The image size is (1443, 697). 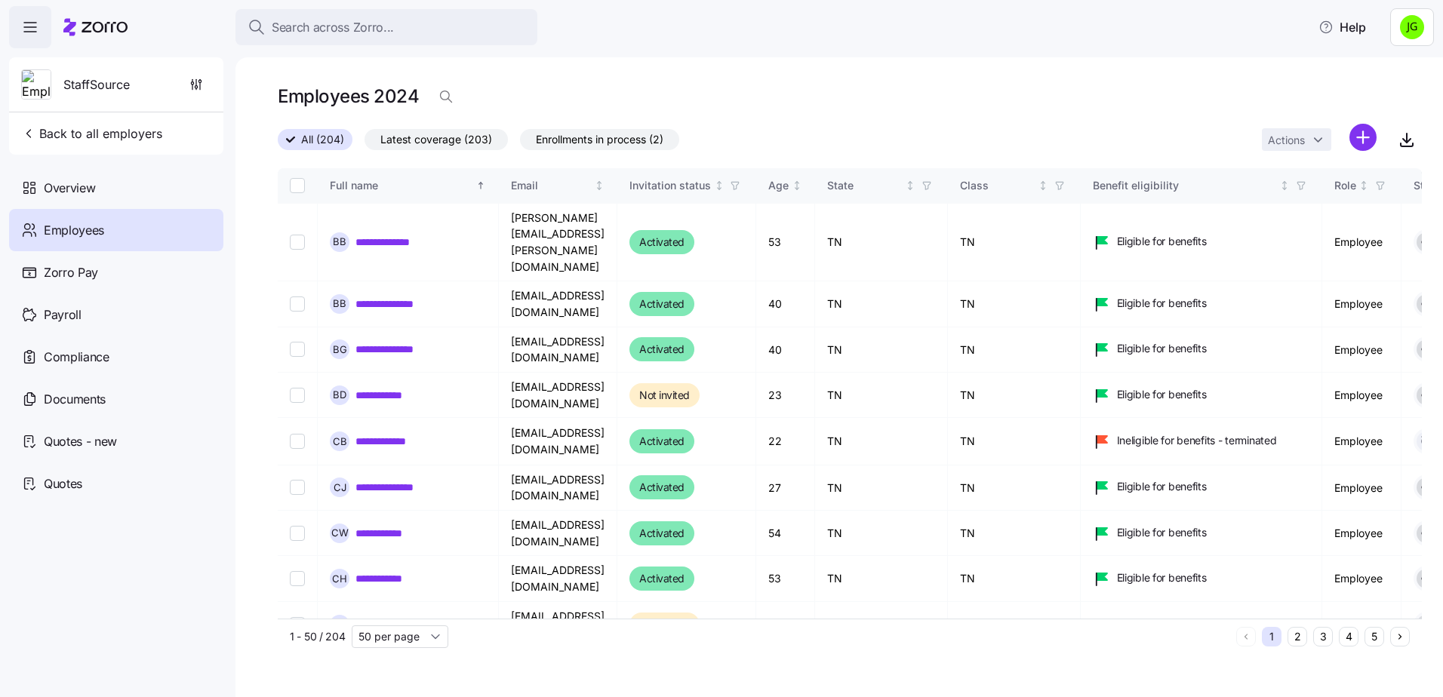 I want to click on span: C H, so click(x=340, y=579).